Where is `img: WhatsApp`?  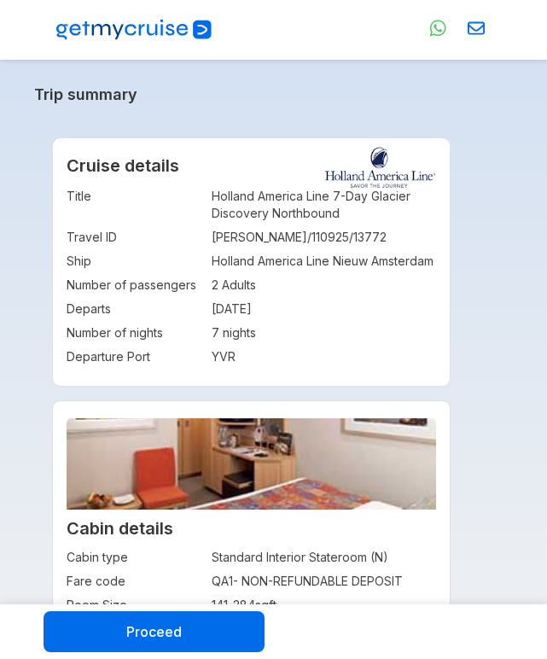 img: WhatsApp is located at coordinates (438, 28).